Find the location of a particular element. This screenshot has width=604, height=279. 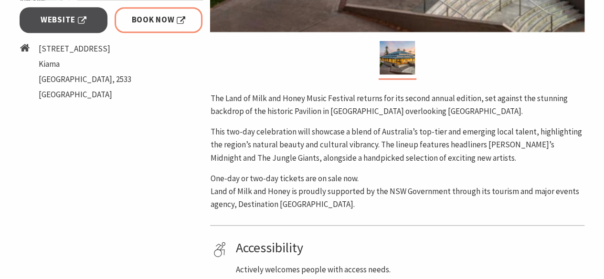

p: Actively welcomes people with access needs. is located at coordinates (408, 270).